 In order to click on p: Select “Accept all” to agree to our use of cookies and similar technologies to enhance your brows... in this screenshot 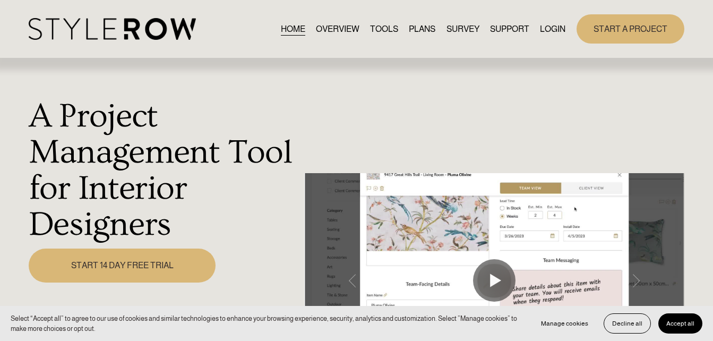, I will do `click(267, 324)`.